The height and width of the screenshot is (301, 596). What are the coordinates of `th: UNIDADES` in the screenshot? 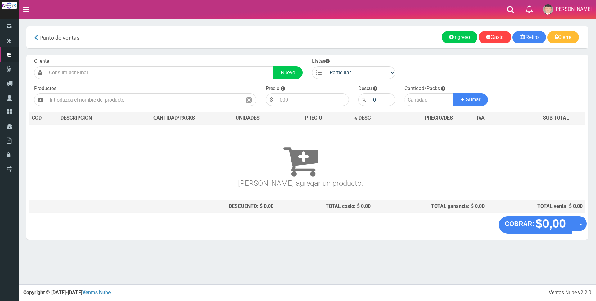 It's located at (247, 118).